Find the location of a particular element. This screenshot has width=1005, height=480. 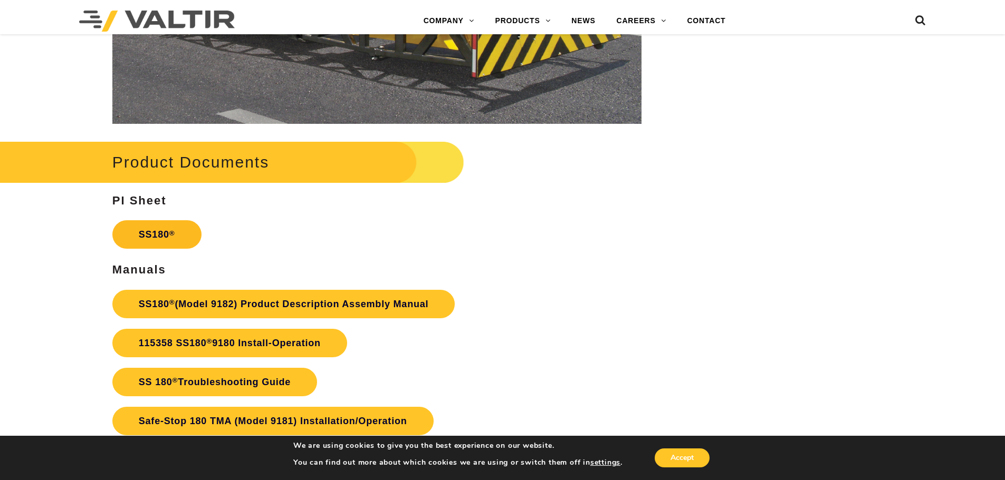

img: Valtir is located at coordinates (157, 21).